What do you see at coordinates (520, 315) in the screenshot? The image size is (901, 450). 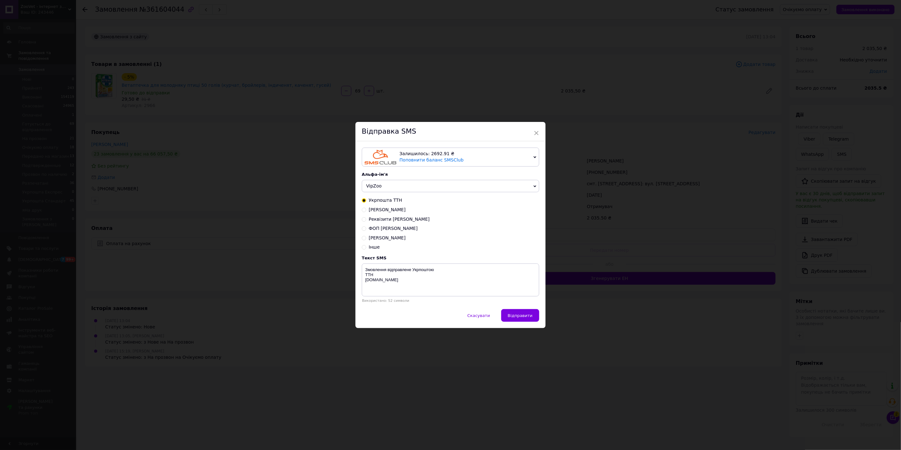 I see `span: Відправити` at bounding box center [520, 315].